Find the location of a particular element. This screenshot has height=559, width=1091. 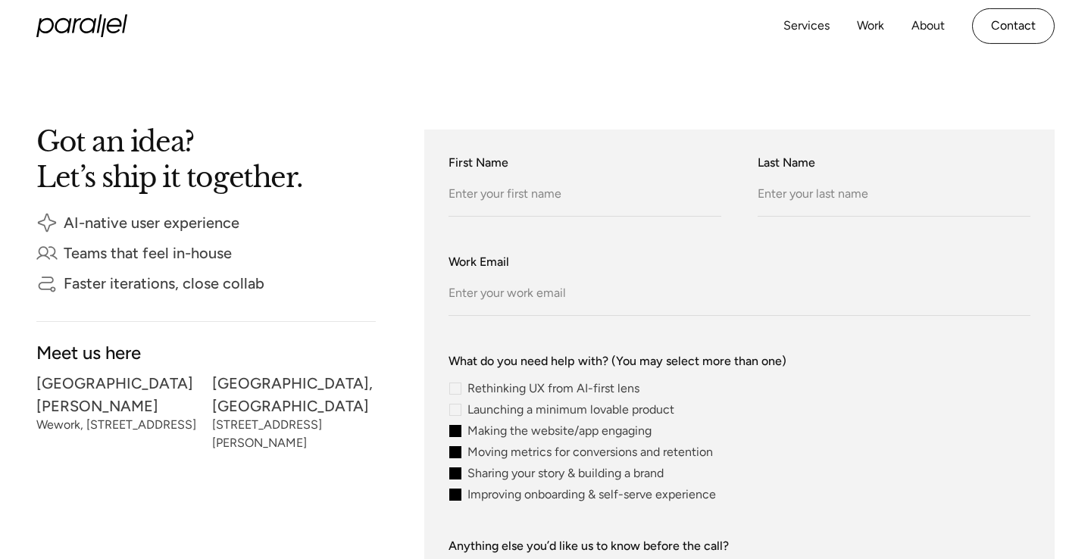

label: Work Email is located at coordinates (739, 262).